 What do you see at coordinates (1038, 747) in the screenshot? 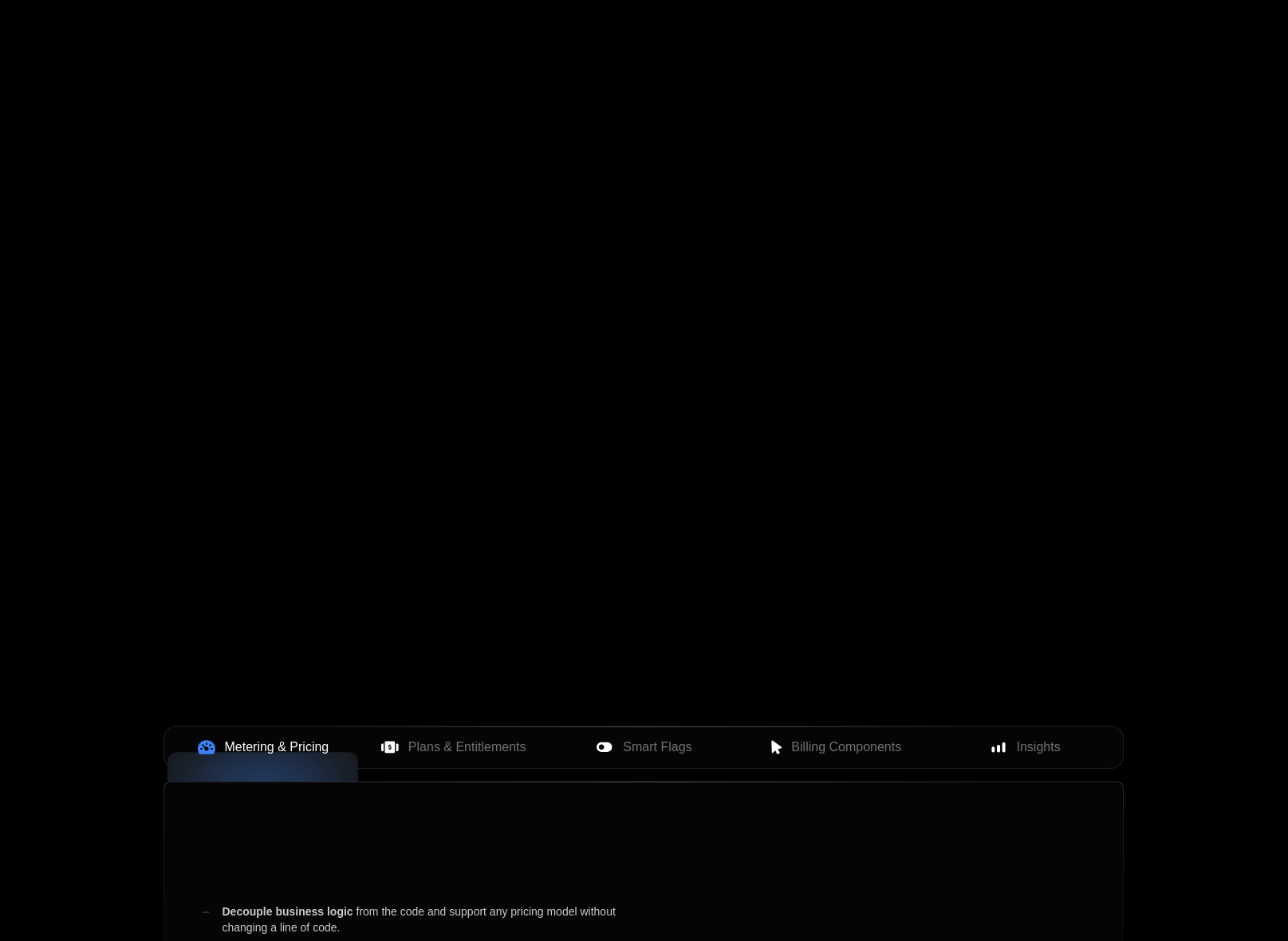
I see `span: Insights` at bounding box center [1038, 747].